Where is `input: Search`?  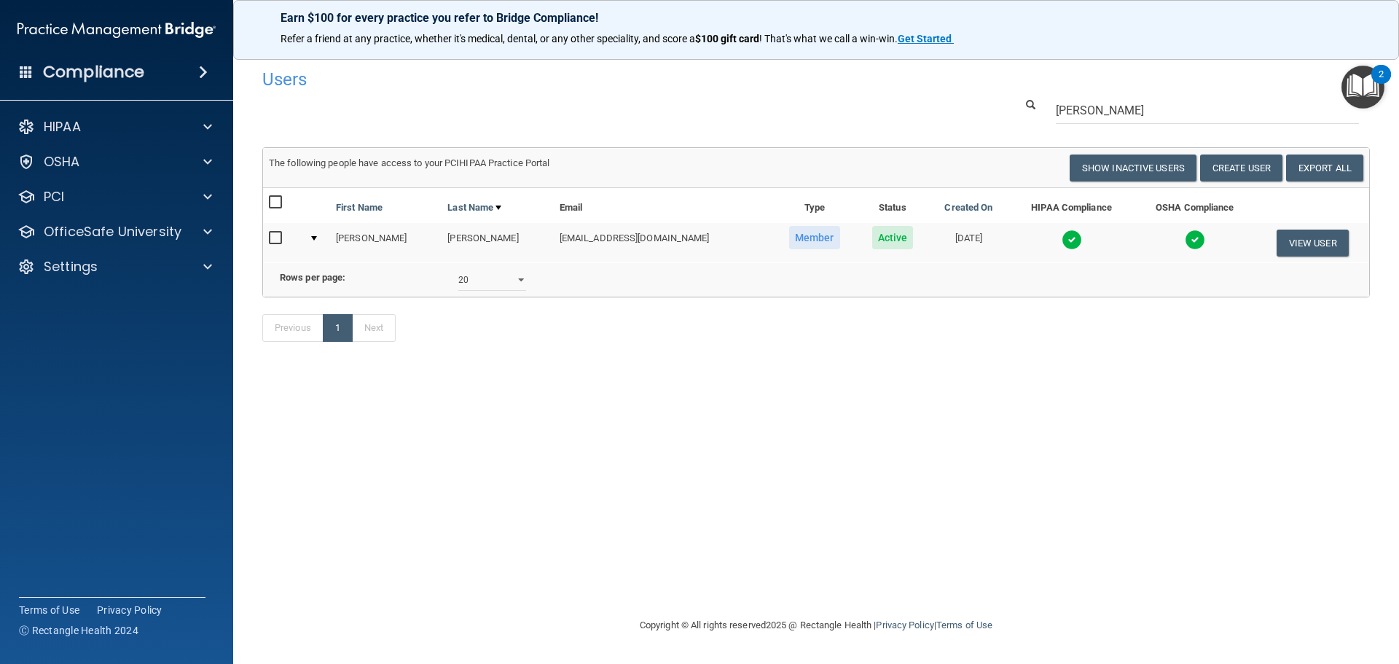
input: Search is located at coordinates (1208, 110).